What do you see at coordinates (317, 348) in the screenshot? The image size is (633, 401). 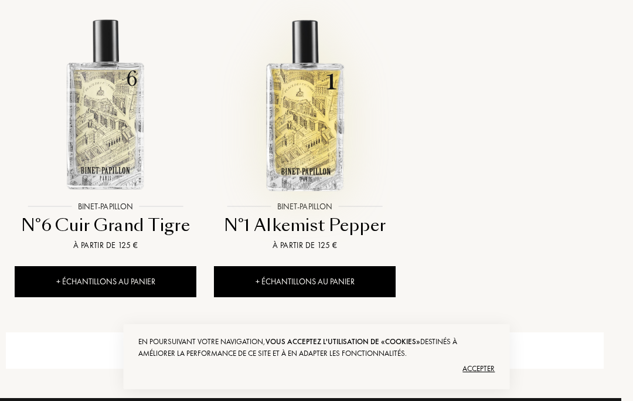 I see `div: En poursuivant votre navigation, destinés à améliorer la performance de ce site et à en adapter l...` at bounding box center [317, 348].